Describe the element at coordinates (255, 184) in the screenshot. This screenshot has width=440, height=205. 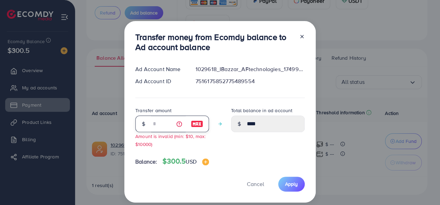
I see `span: Cancel` at that location.